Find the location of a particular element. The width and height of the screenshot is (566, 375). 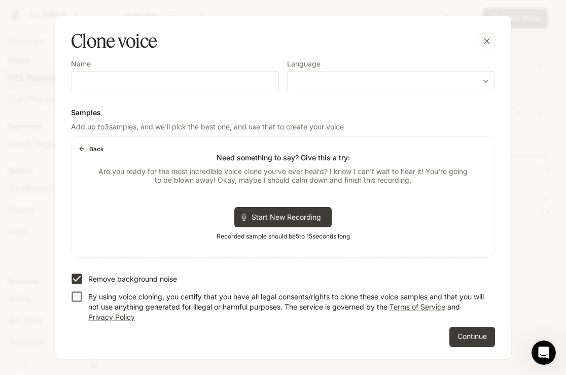

p: By using voice cloning, you certify that you have all legal consents/rights to clone these voice ... is located at coordinates (288, 307).